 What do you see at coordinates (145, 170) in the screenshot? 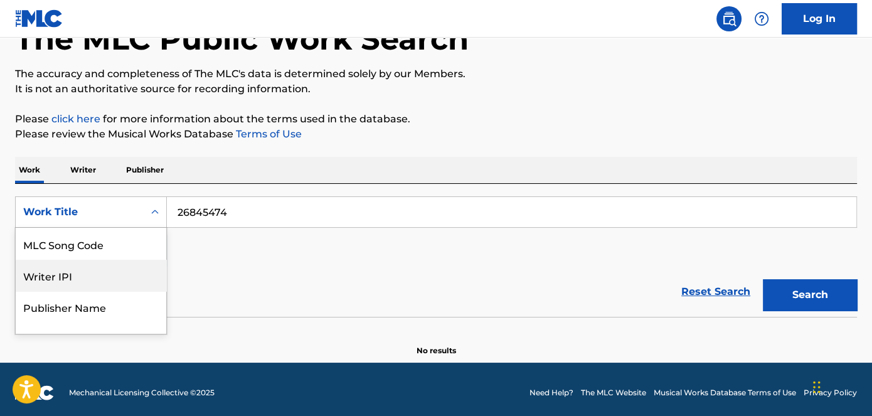
I see `p: Publisher` at bounding box center [145, 170].